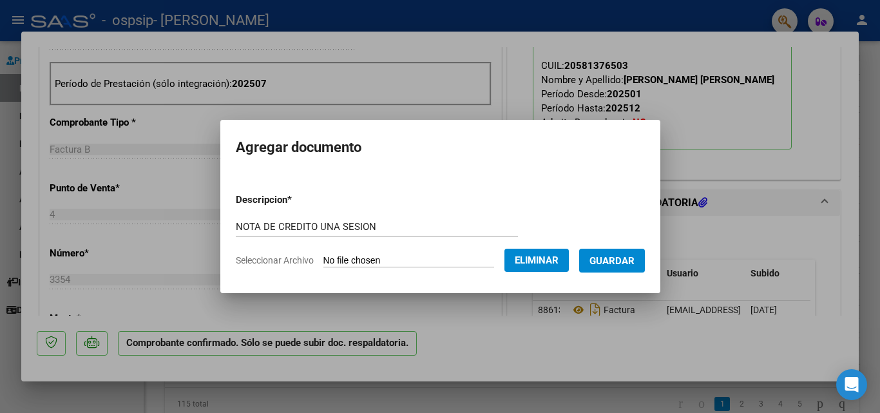 The image size is (880, 413). Describe the element at coordinates (537, 260) in the screenshot. I see `span: Eliminar` at that location.